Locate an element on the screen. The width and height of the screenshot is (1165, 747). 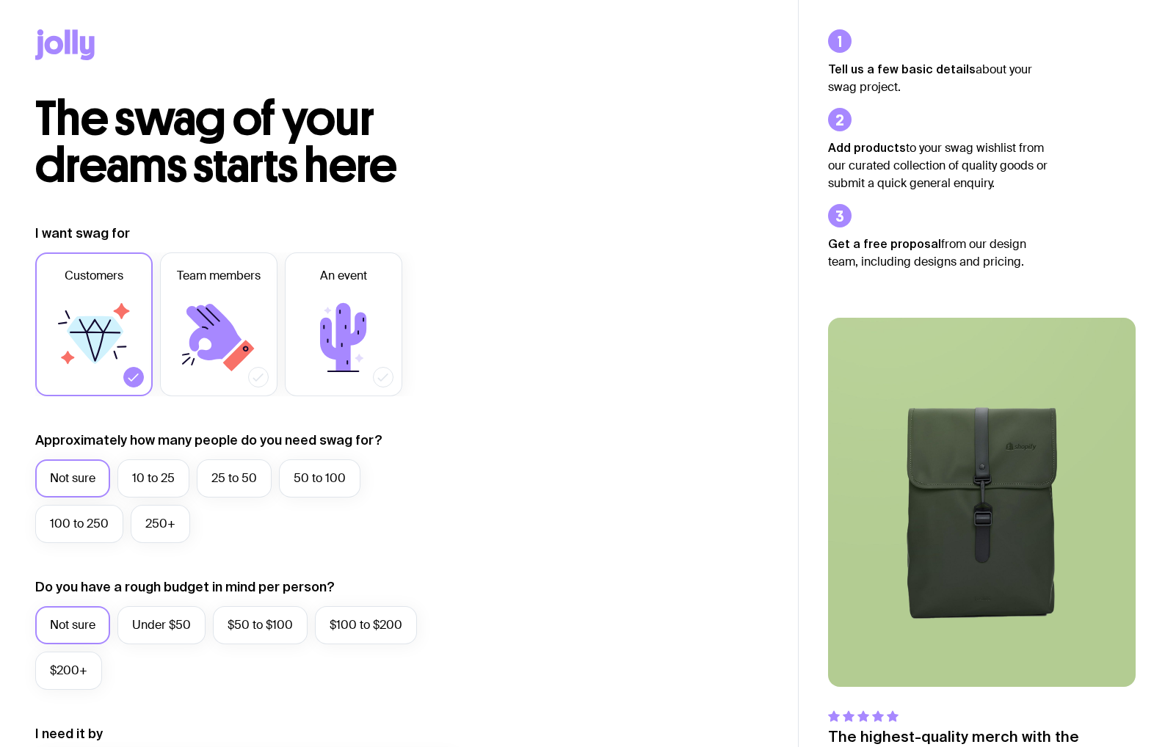
label: 100 to 250 is located at coordinates (79, 524).